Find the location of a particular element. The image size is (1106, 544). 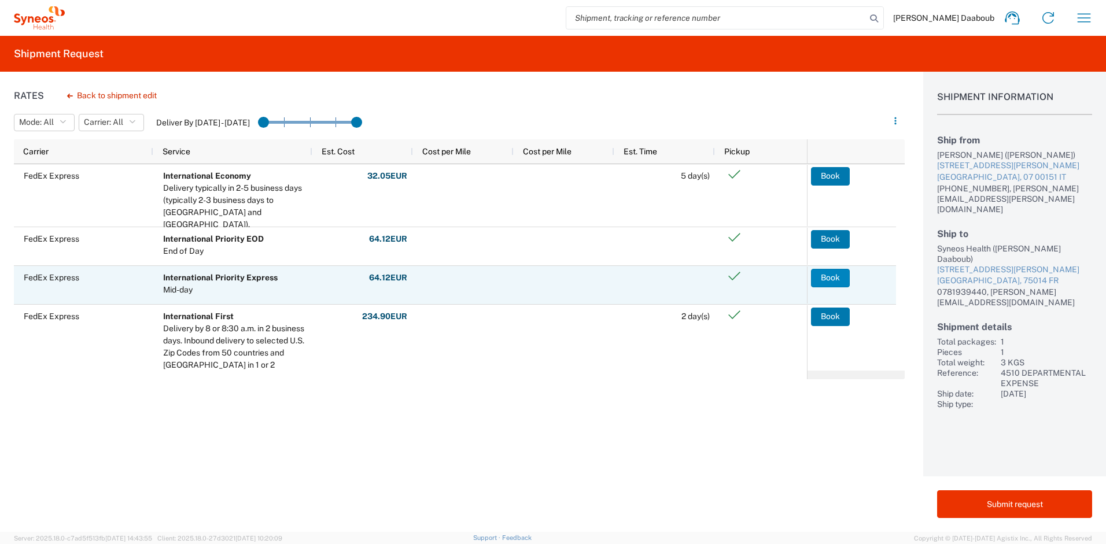

span: 2 day(s) is located at coordinates (695, 316).